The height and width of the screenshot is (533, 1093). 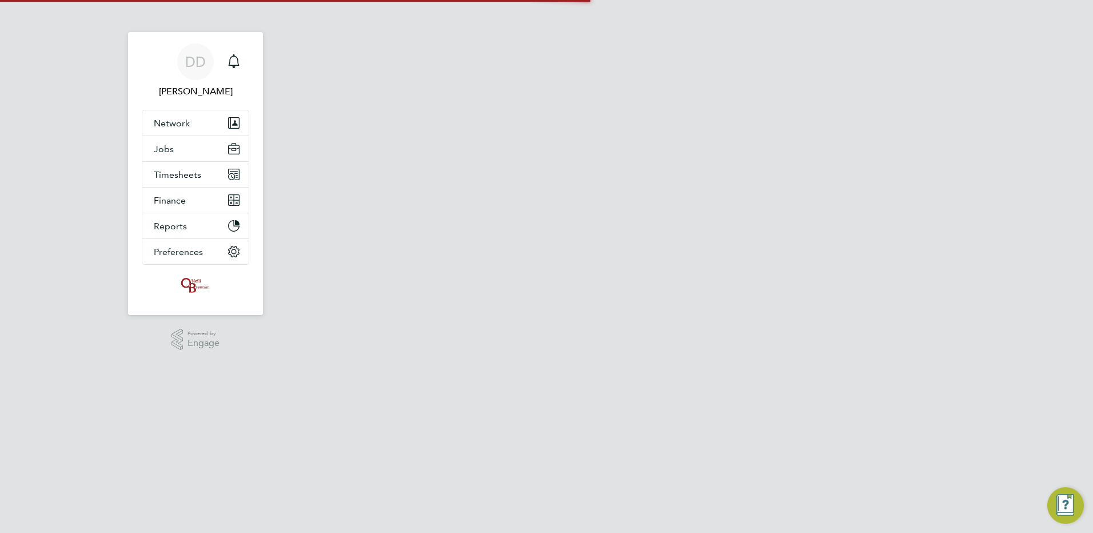 I want to click on span: Timesheets, so click(x=177, y=174).